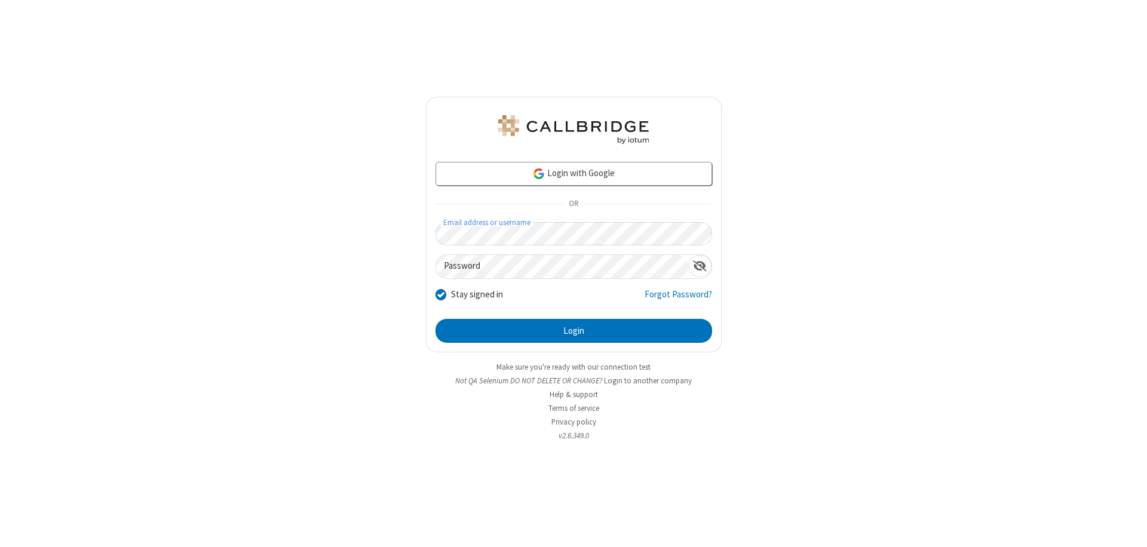  I want to click on a: Forgot Password?, so click(678, 299).